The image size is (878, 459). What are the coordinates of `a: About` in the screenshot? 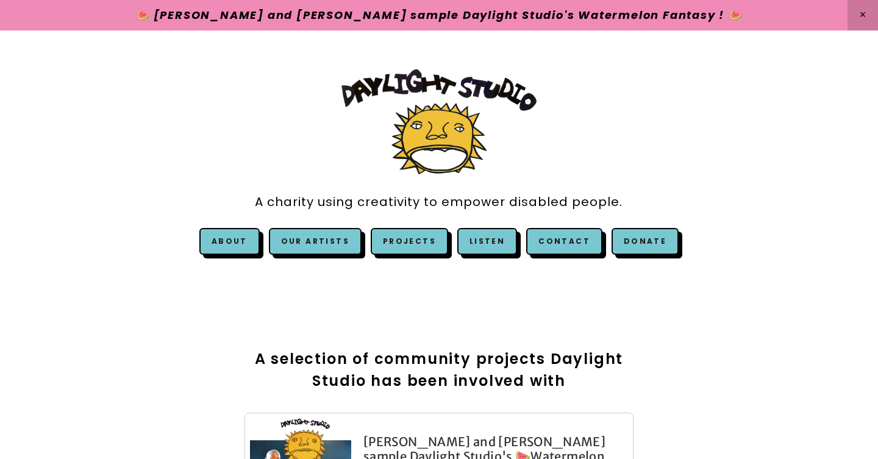 It's located at (229, 241).